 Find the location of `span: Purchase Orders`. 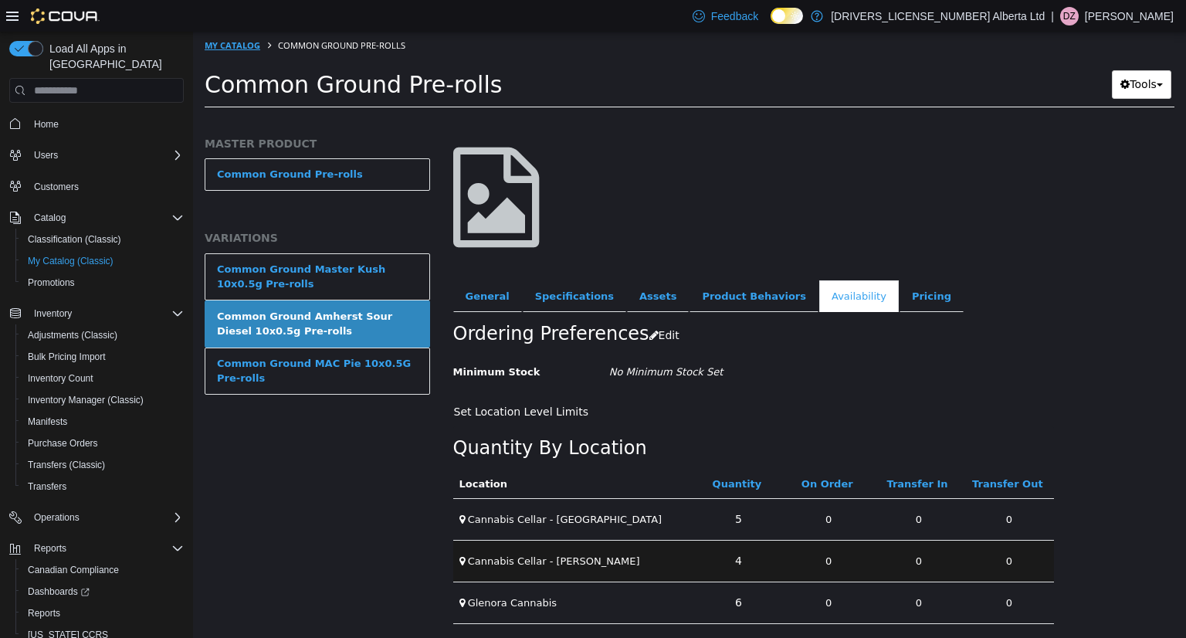

span: Purchase Orders is located at coordinates (63, 443).